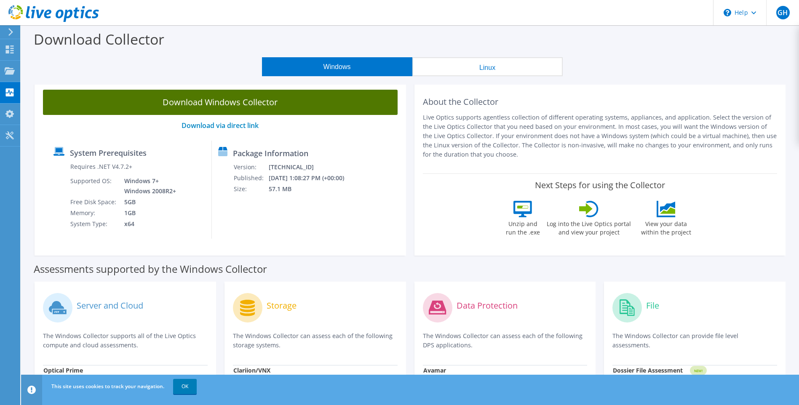  What do you see at coordinates (252, 370) in the screenshot?
I see `strong: Clariion/VNX` at bounding box center [252, 370].